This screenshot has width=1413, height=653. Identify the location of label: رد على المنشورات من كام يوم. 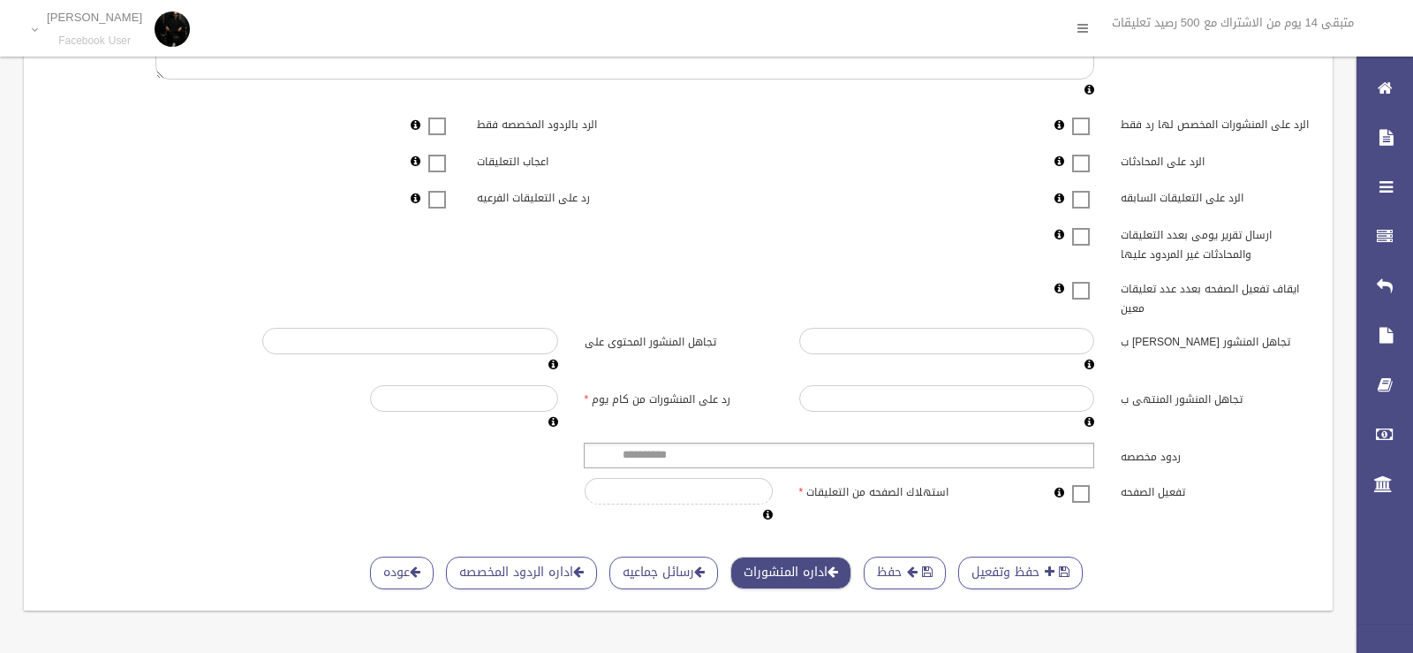
(678, 397).